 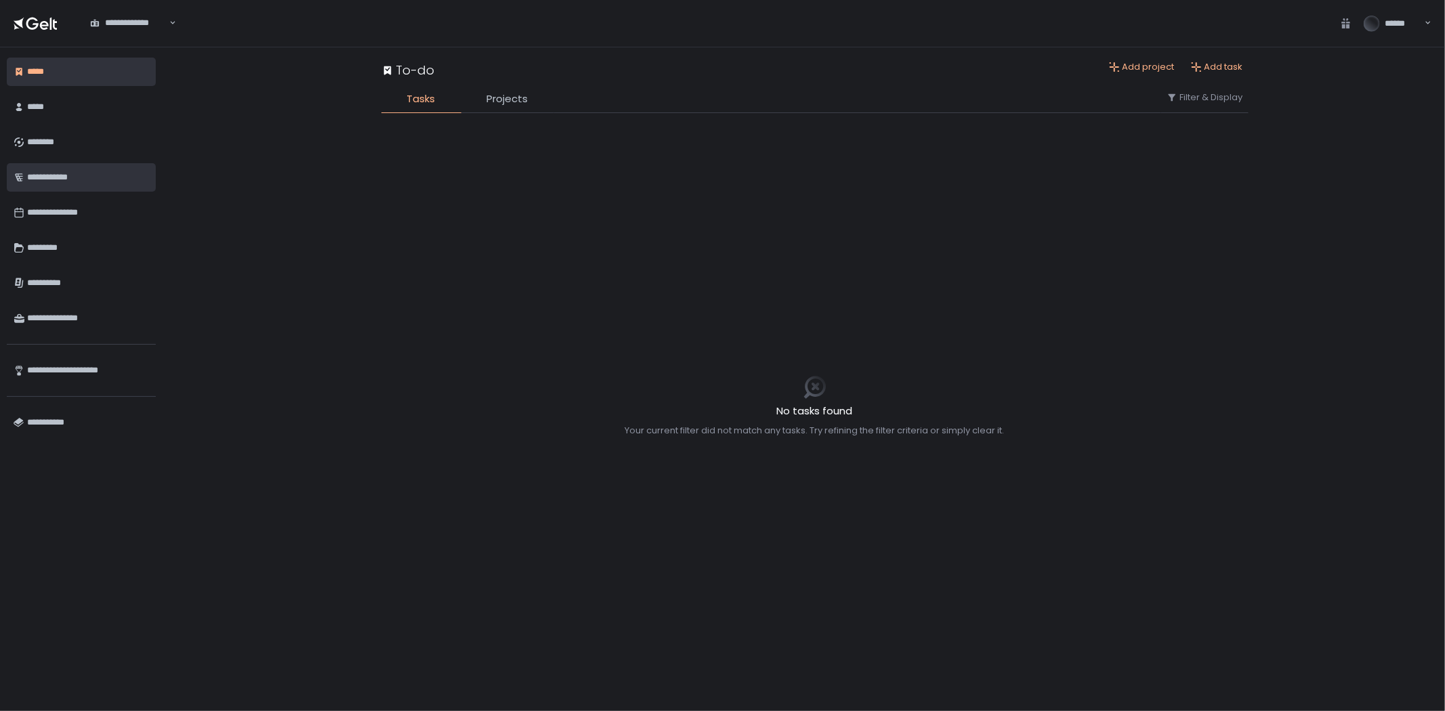 What do you see at coordinates (167, 23) in the screenshot?
I see `input: Search for option` at bounding box center [167, 23].